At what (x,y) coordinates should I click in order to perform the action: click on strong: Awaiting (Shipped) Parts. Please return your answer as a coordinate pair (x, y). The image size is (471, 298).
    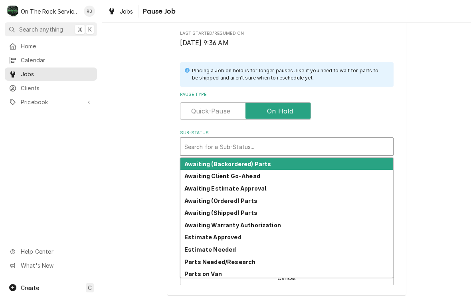
    Looking at the image, I should click on (221, 212).